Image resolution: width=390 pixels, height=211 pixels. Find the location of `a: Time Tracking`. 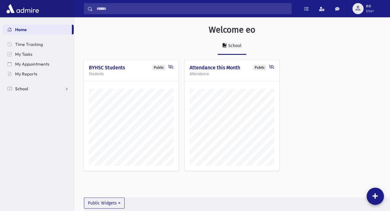

a: Time Tracking is located at coordinates (38, 44).